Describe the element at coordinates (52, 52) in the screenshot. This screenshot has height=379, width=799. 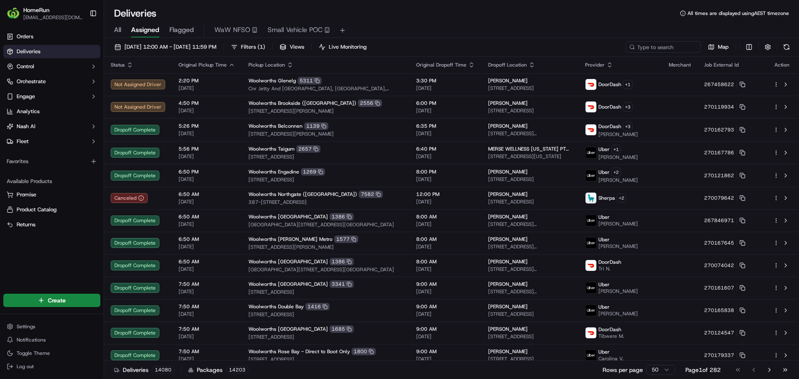
I see `a: Deliveries` at that location.